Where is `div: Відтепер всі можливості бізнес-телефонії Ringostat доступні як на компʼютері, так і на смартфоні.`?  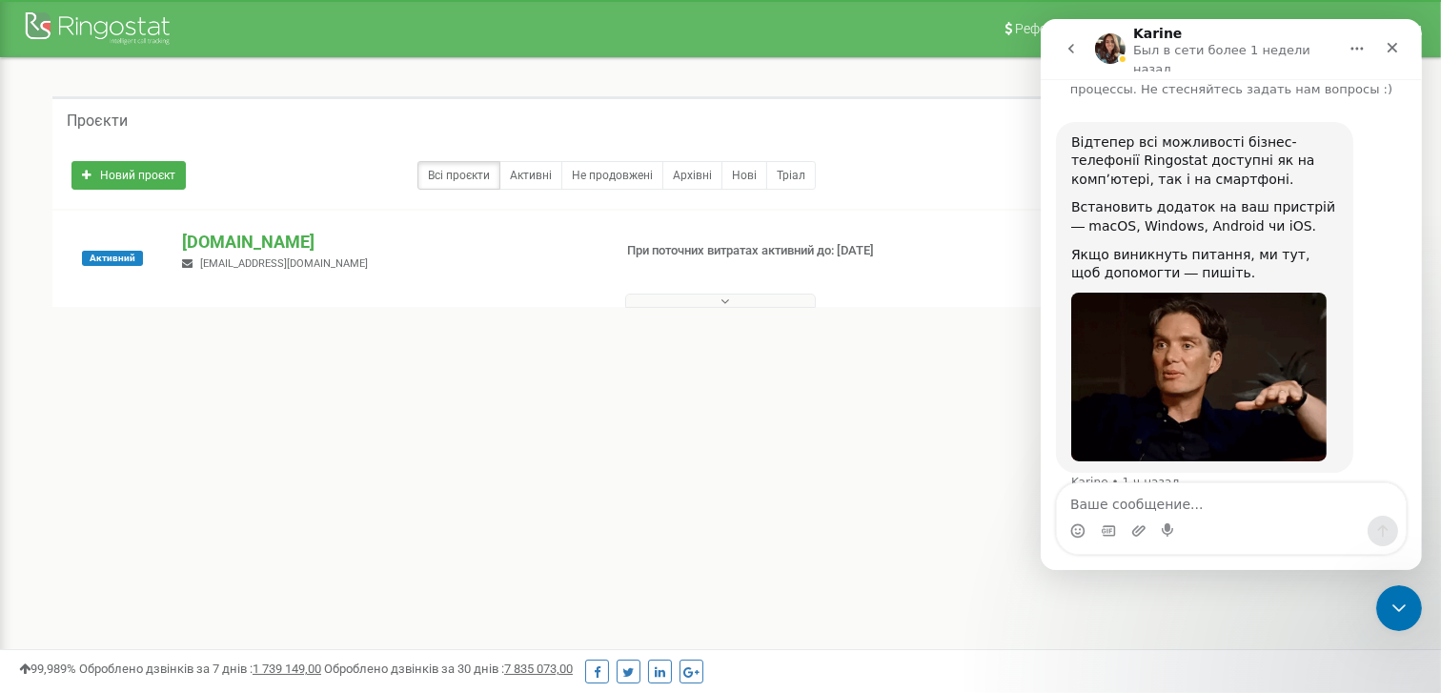
div: Відтепер всі можливості бізнес-телефонії Ringostat доступні як на компʼютері, так і на смартфоні. is located at coordinates (164, 142).